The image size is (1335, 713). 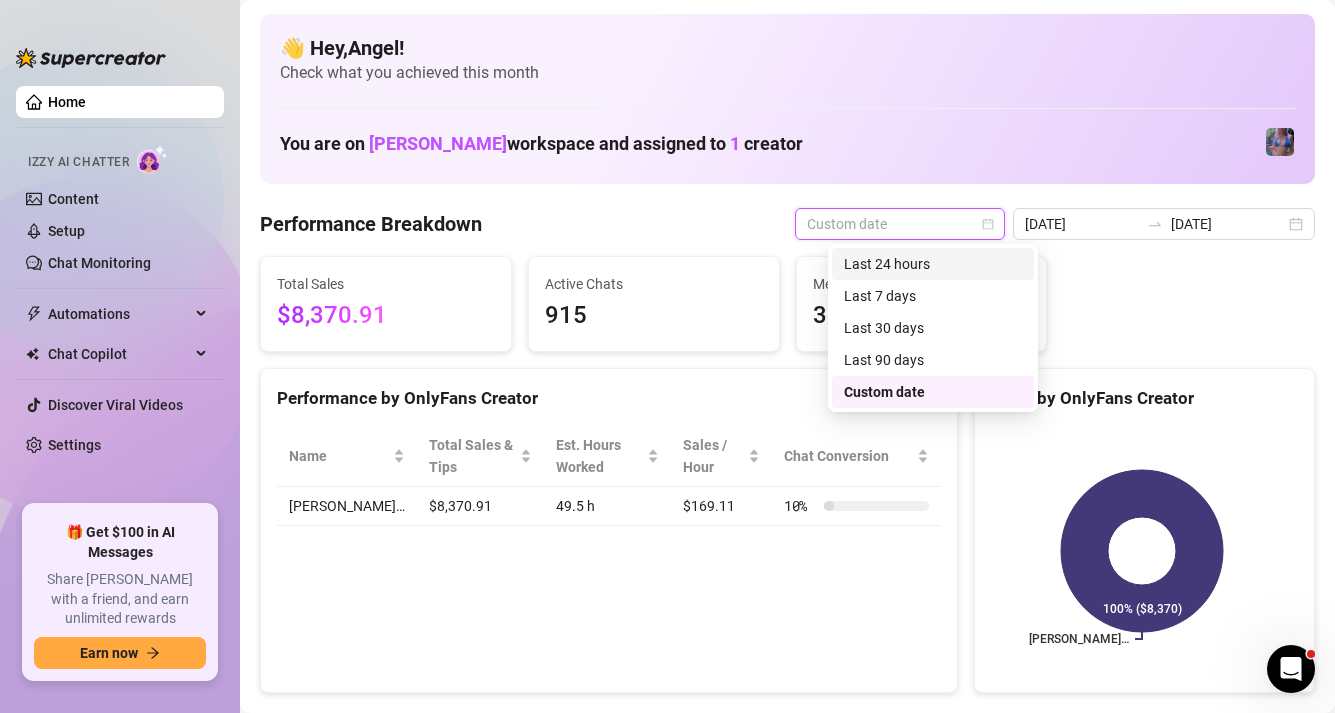 I want to click on span: Messages Sent, so click(x=922, y=284).